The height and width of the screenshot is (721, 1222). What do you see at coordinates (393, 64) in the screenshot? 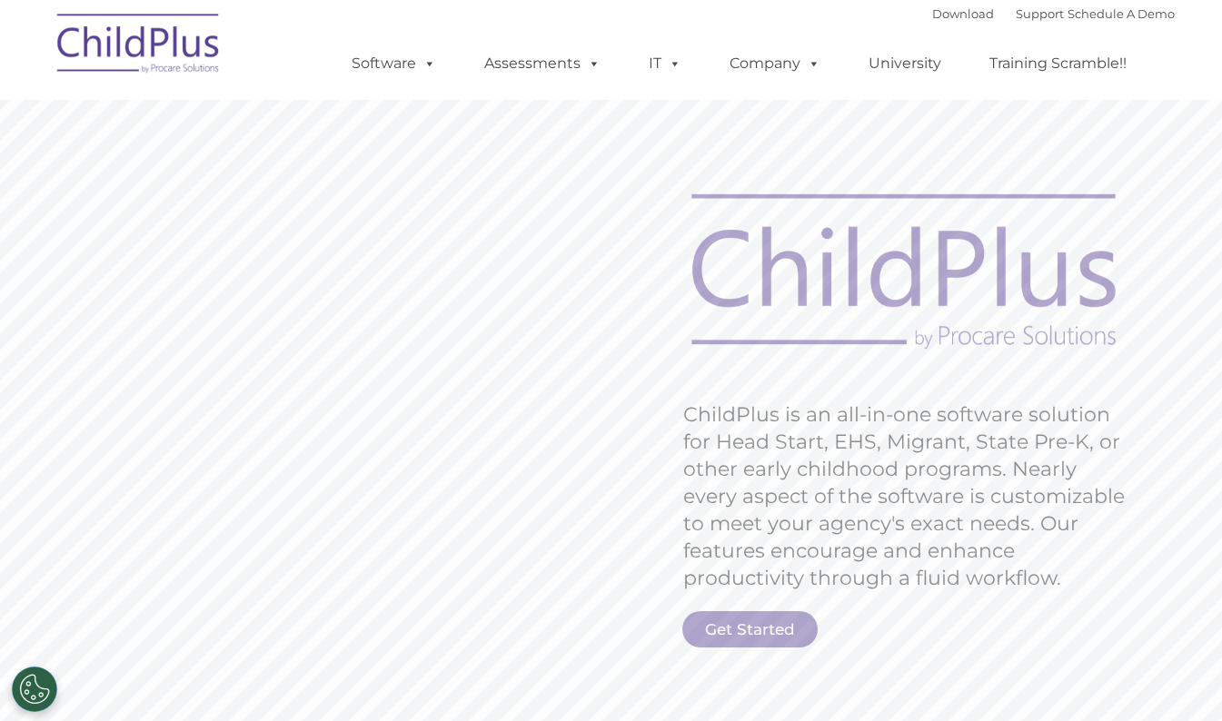
I see `a: Software` at bounding box center [393, 64].